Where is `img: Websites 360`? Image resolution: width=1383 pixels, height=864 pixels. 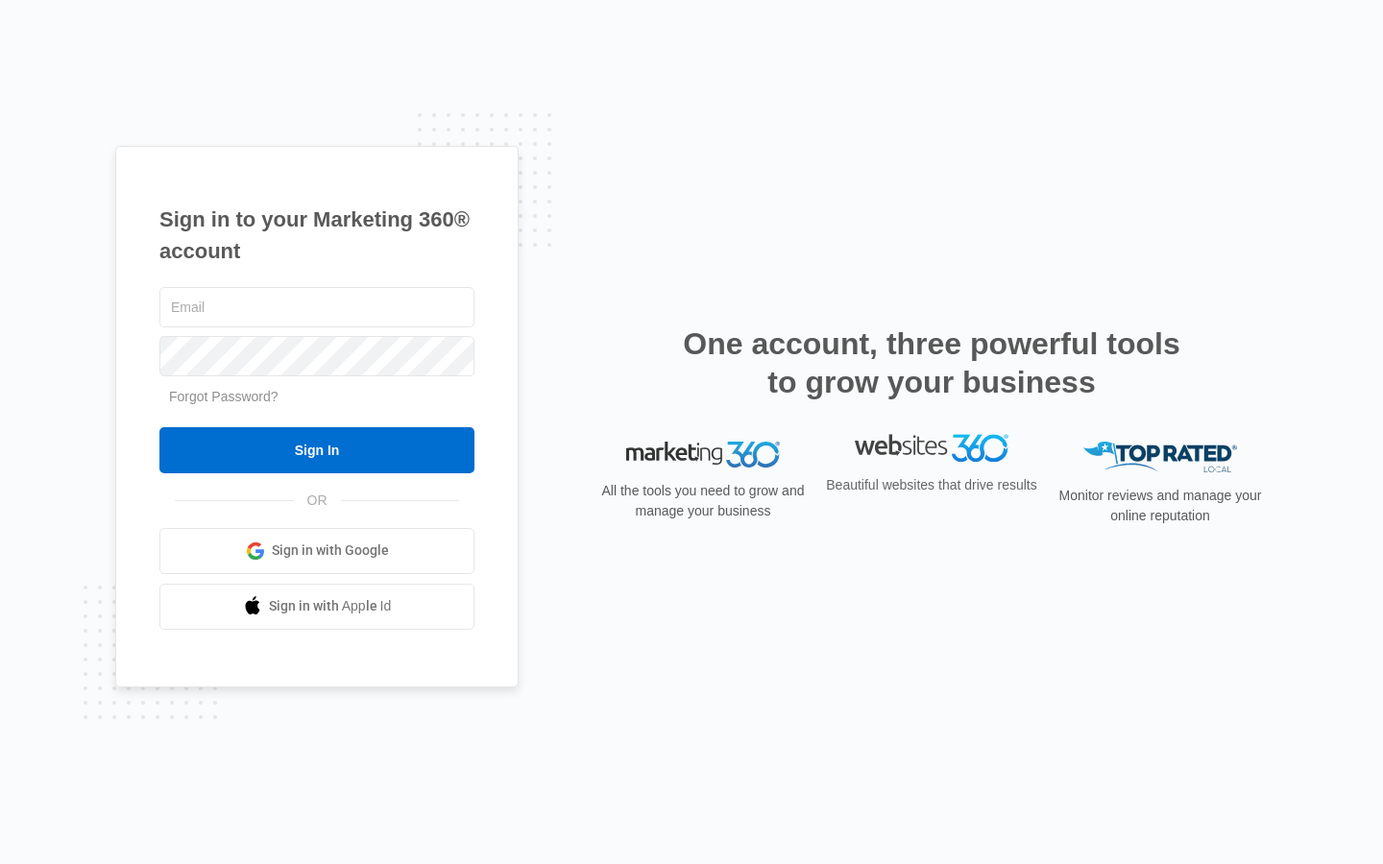
img: Websites 360 is located at coordinates (932, 455).